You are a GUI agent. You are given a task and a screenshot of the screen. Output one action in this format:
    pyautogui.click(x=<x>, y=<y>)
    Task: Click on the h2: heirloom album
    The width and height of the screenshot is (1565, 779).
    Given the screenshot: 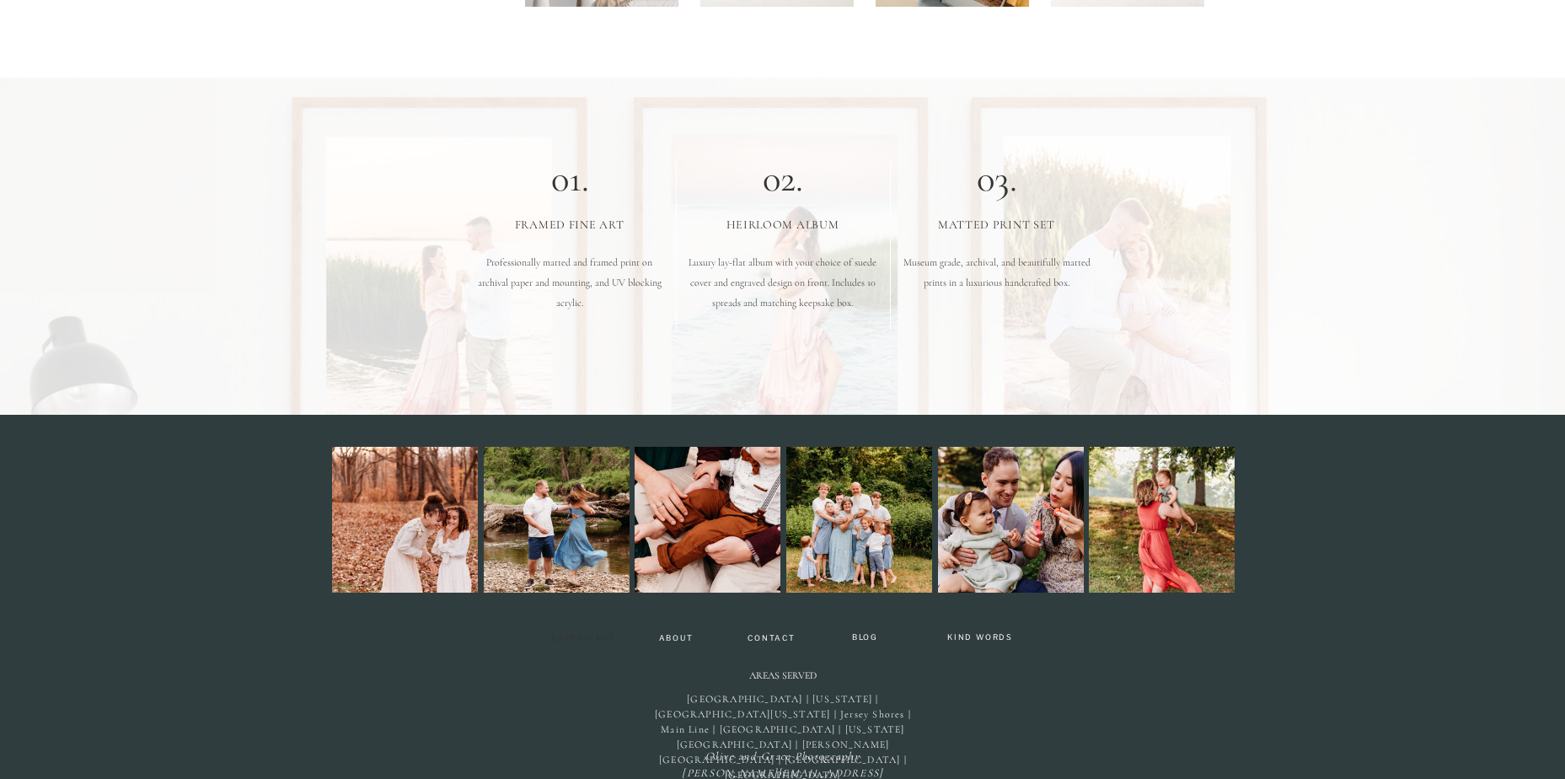 What is the action you would take?
    pyautogui.click(x=783, y=226)
    